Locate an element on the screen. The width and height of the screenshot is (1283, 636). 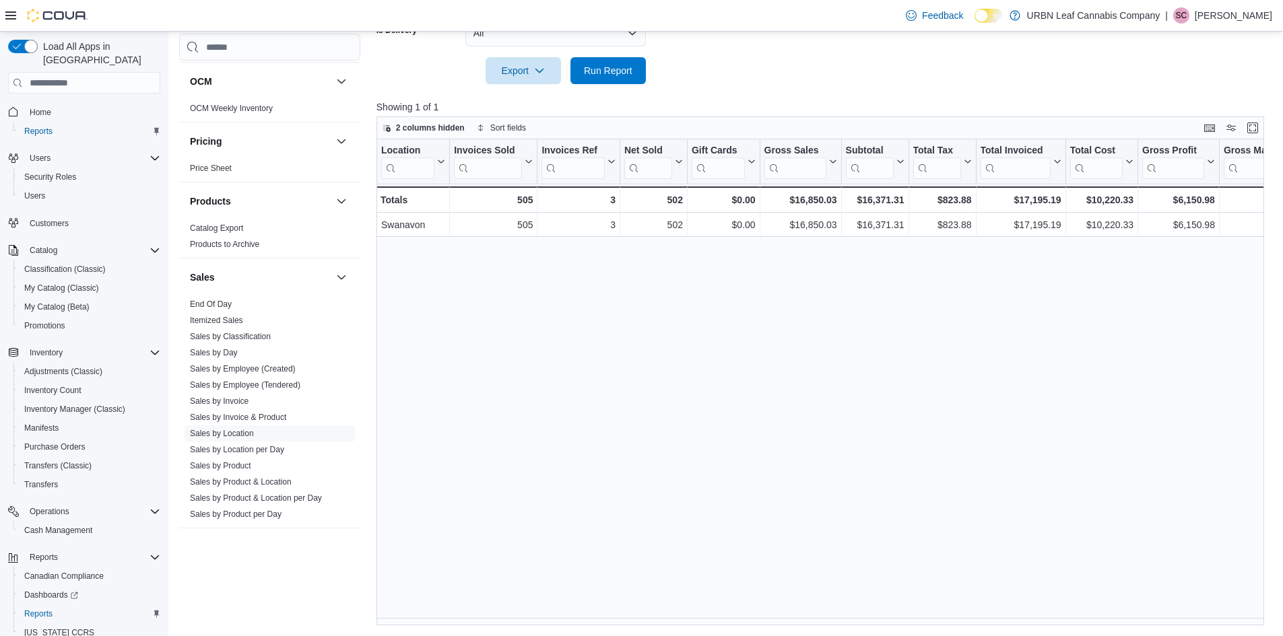
button: Total Cost is located at coordinates (1101, 162).